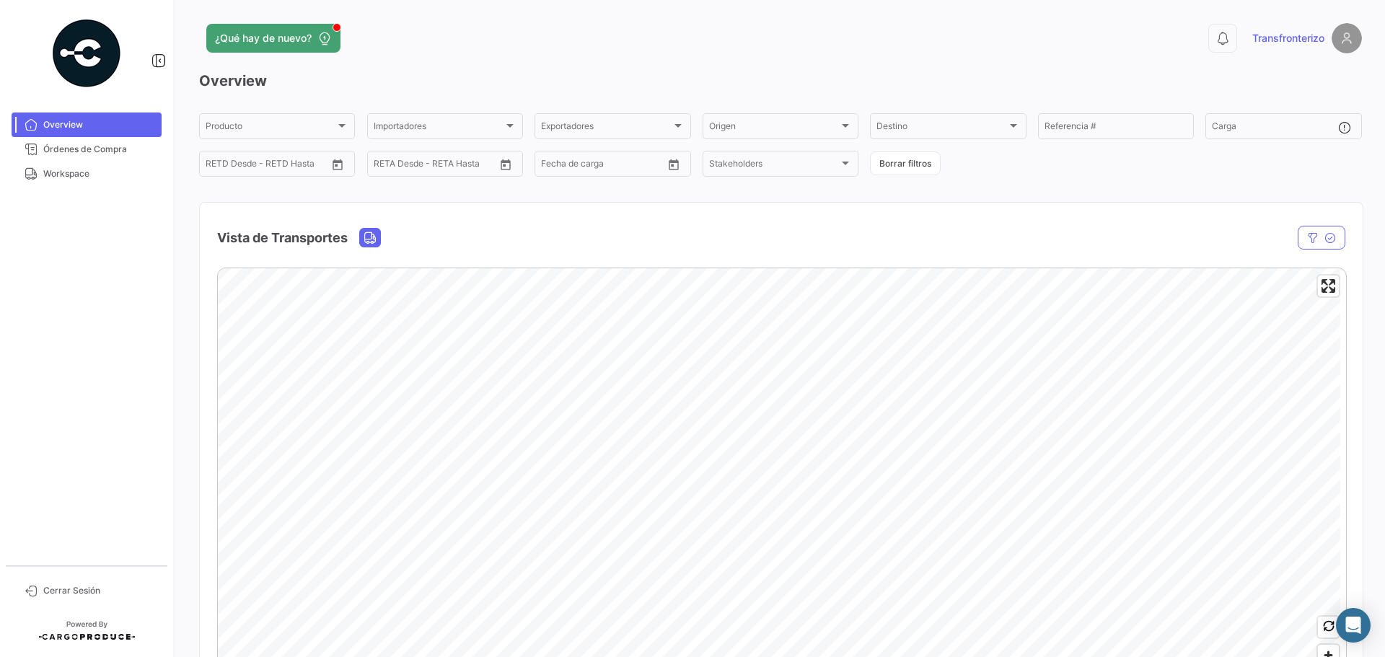 The width and height of the screenshot is (1385, 657). Describe the element at coordinates (282, 238) in the screenshot. I see `h4: Vista de Transportes` at that location.